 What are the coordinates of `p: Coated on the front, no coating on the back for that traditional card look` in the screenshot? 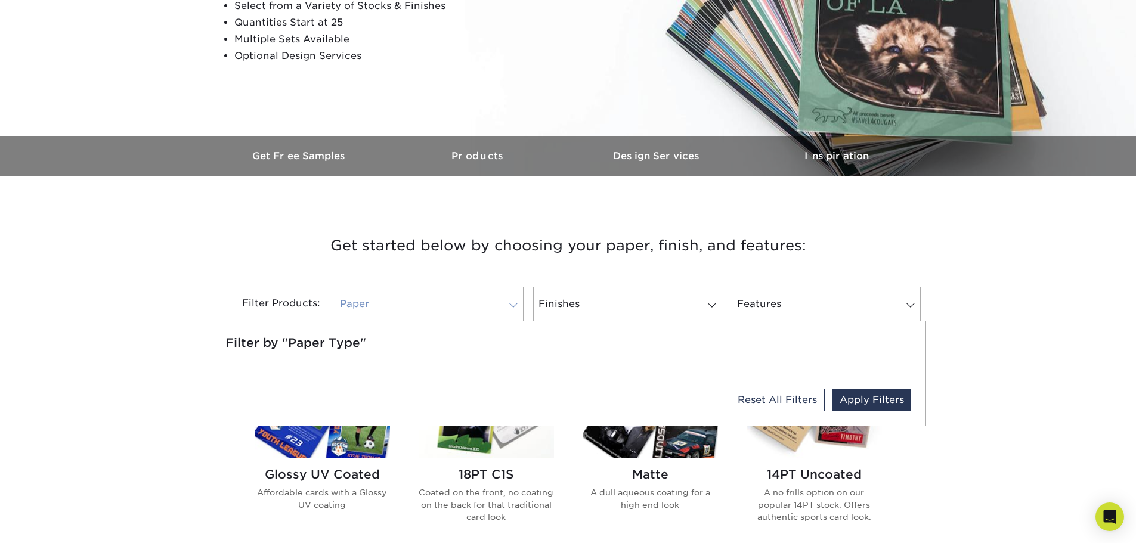 It's located at (486, 504).